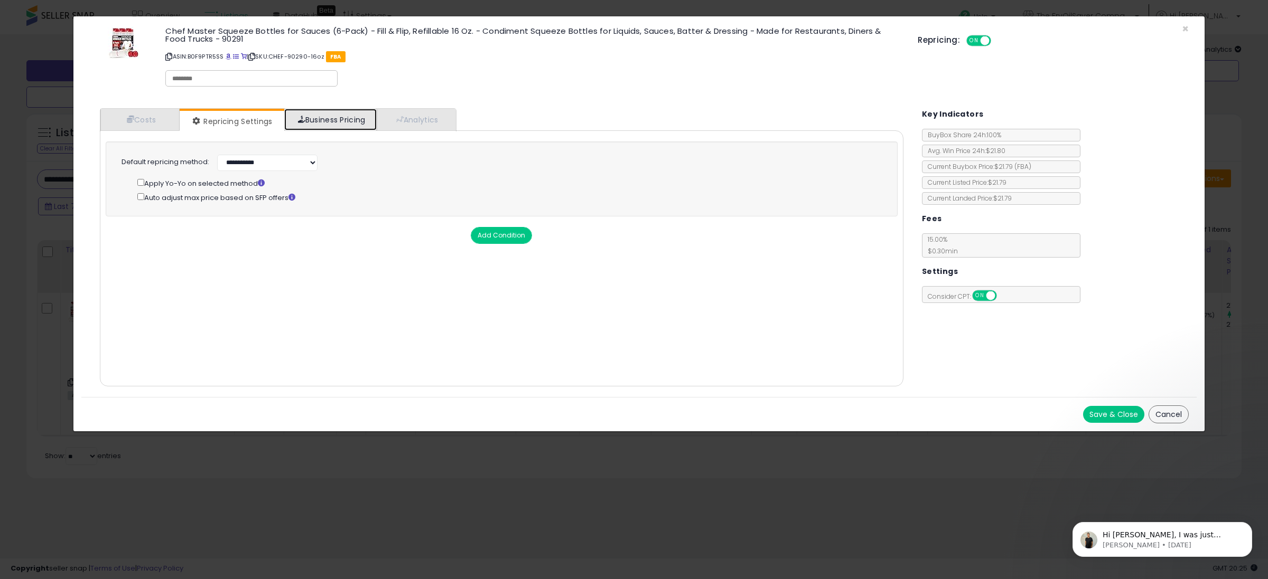 The width and height of the screenshot is (1268, 579). I want to click on a: Costs, so click(140, 119).